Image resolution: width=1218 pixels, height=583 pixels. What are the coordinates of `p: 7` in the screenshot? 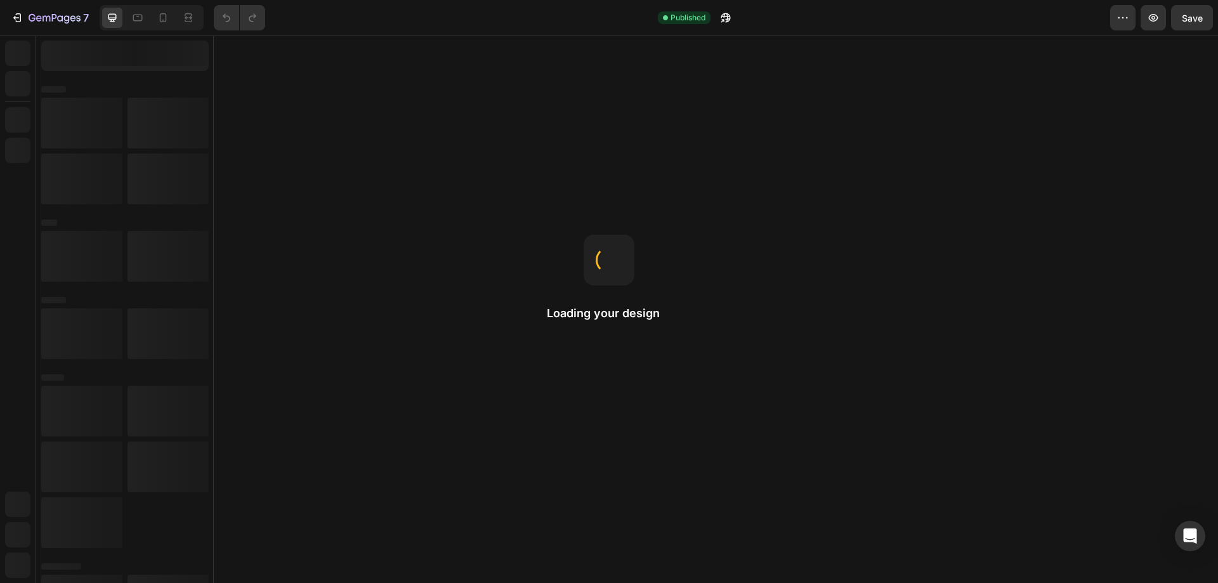 It's located at (86, 18).